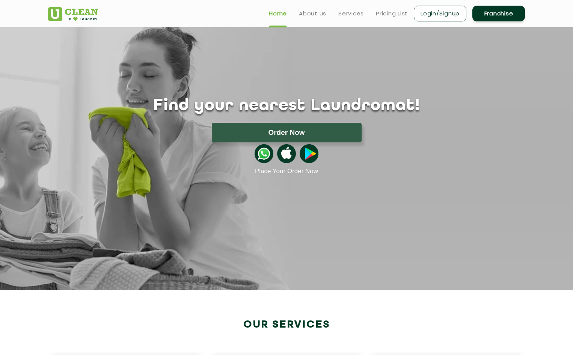  Describe the element at coordinates (313, 14) in the screenshot. I see `a: About us` at that location.